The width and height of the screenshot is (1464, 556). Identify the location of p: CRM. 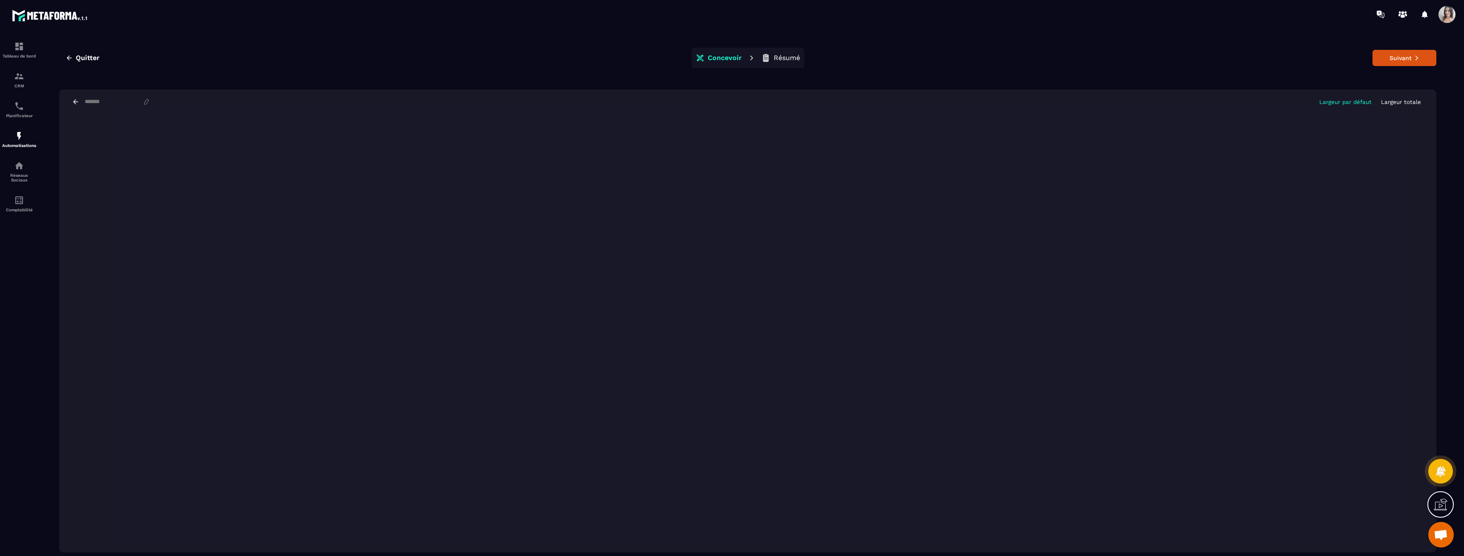
(19, 86).